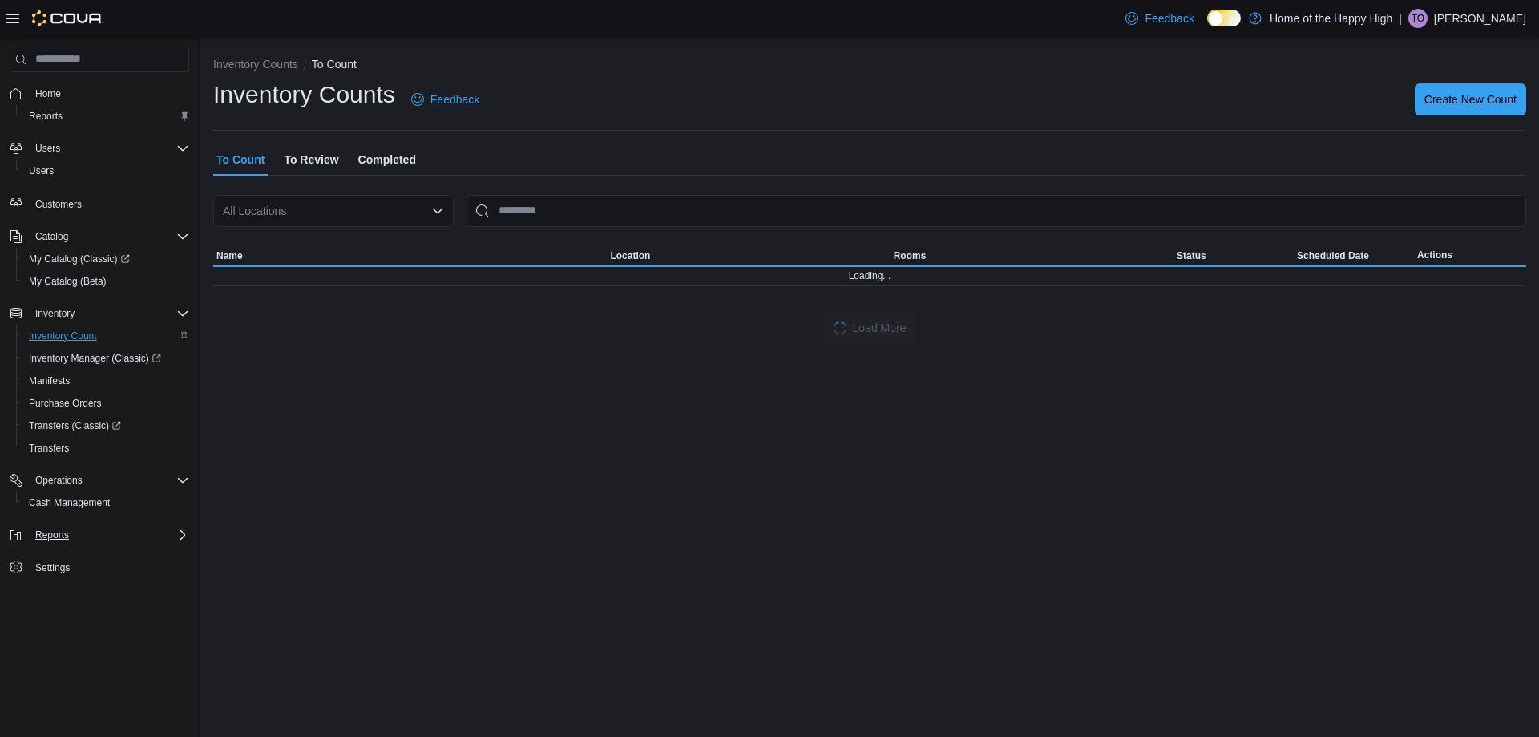  I want to click on span: Create New Count, so click(1470, 99).